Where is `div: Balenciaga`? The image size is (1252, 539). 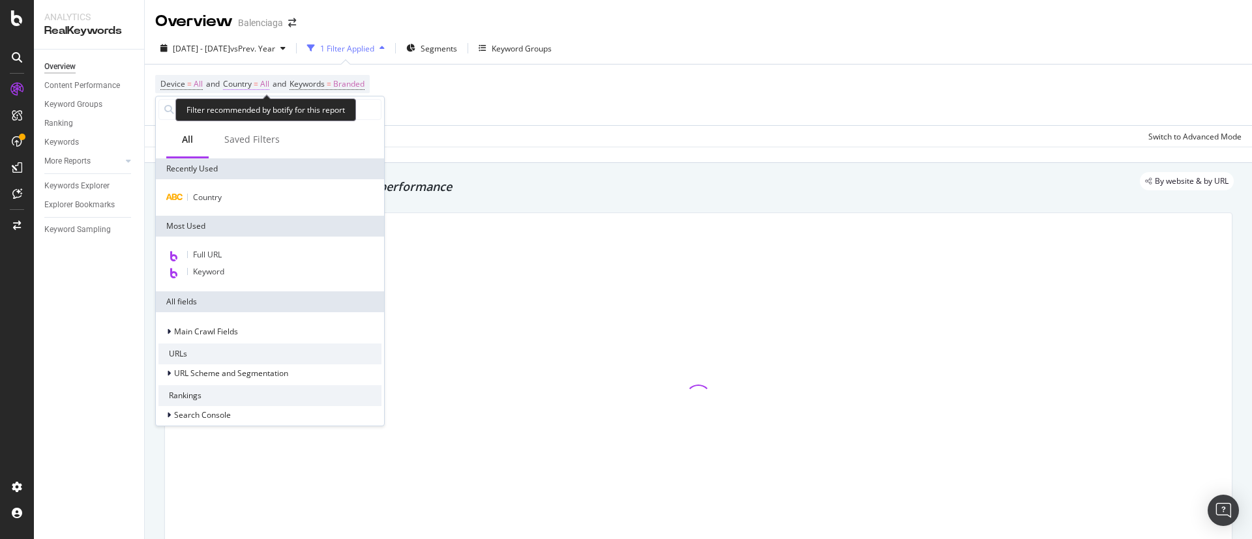 div: Balenciaga is located at coordinates (260, 23).